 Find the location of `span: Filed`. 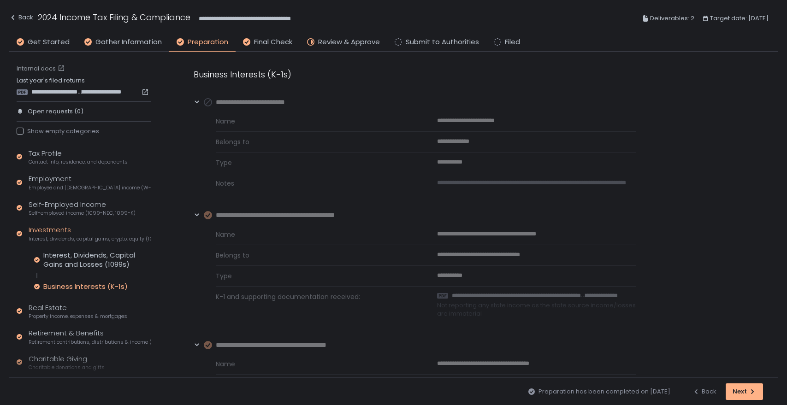

span: Filed is located at coordinates (512, 42).